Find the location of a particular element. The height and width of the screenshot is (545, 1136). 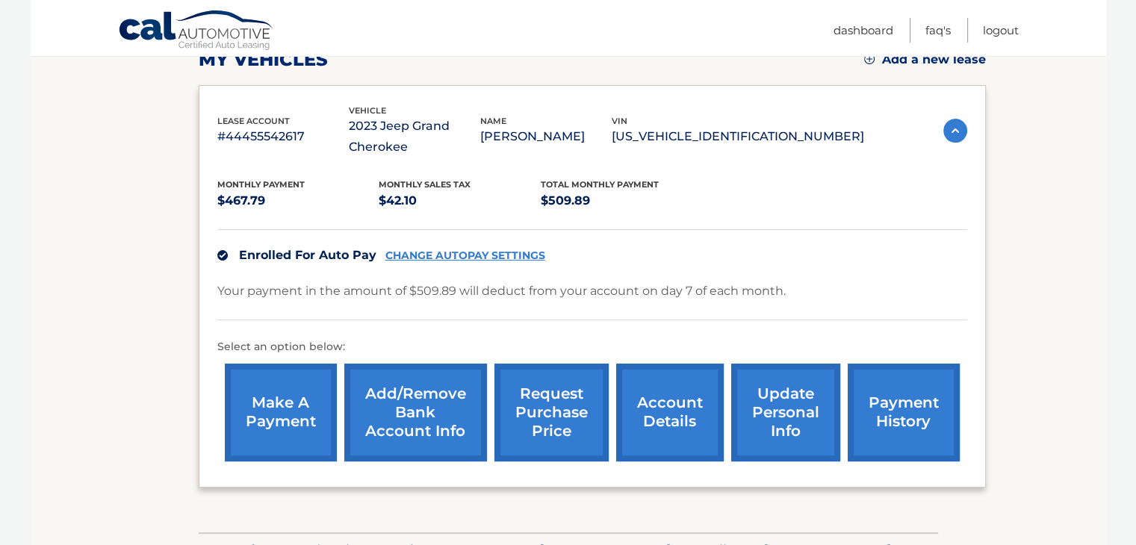

p: $467.79 is located at coordinates (298, 201).